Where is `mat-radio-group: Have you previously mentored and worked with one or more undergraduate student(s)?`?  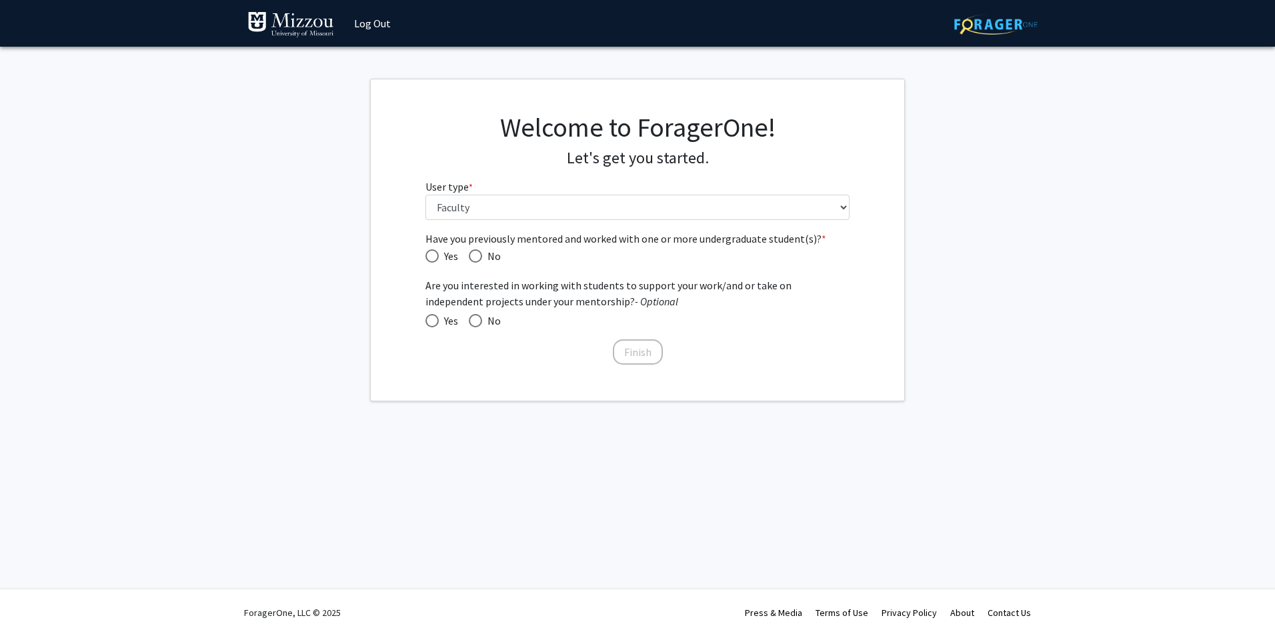 mat-radio-group: Have you previously mentored and worked with one or more undergraduate student(s)? is located at coordinates (637, 255).